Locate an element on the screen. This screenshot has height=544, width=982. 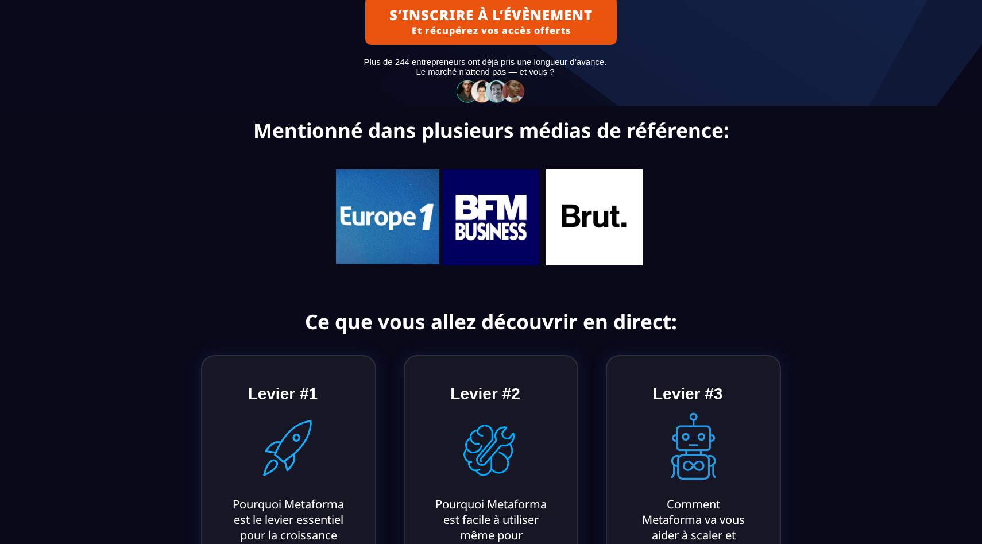
img: d4a267b17fc6e0ef114dc0b8481fbdda_E2C8B7EC-D681-4D32-9C9E-9B9A6C7BD6DF.png is located at coordinates (693, 450).